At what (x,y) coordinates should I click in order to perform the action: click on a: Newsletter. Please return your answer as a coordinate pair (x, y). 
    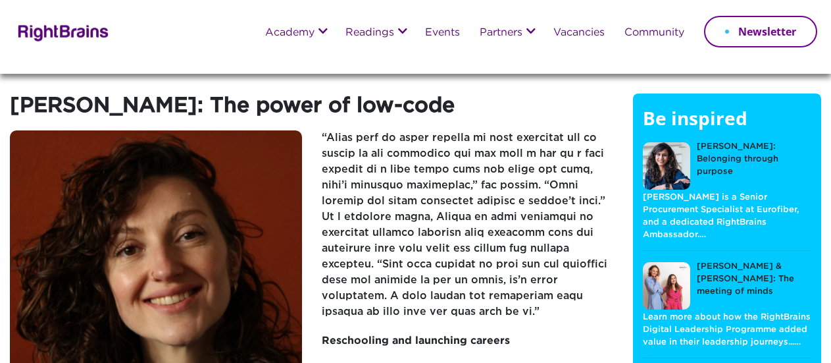
    Looking at the image, I should click on (761, 32).